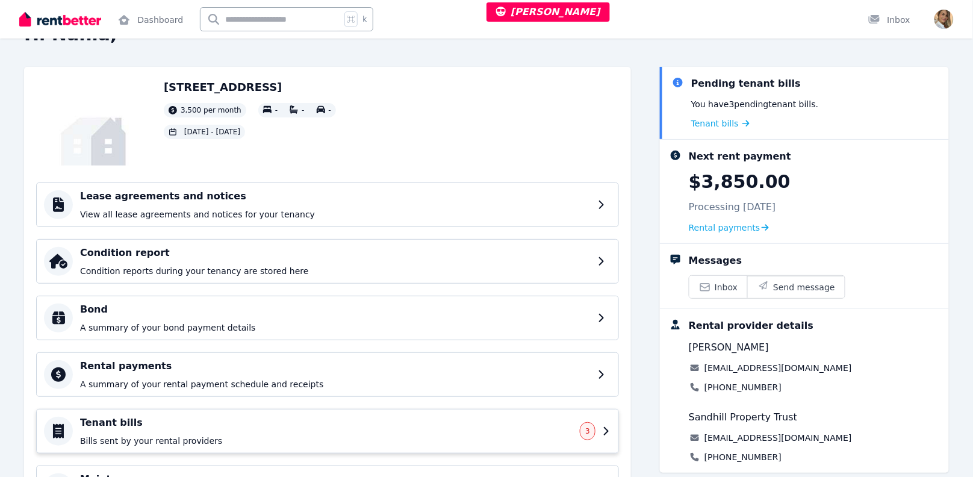  Describe the element at coordinates (336, 328) in the screenshot. I see `p: A summary of your bond payment details` at that location.